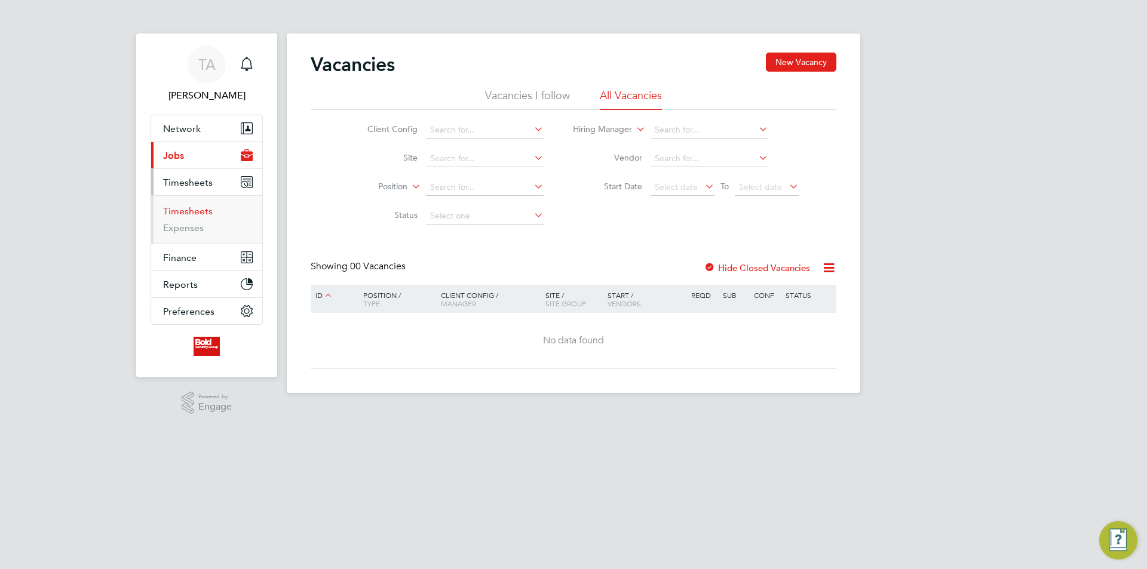  Describe the element at coordinates (352, 65) in the screenshot. I see `h2: Vacancies` at that location.